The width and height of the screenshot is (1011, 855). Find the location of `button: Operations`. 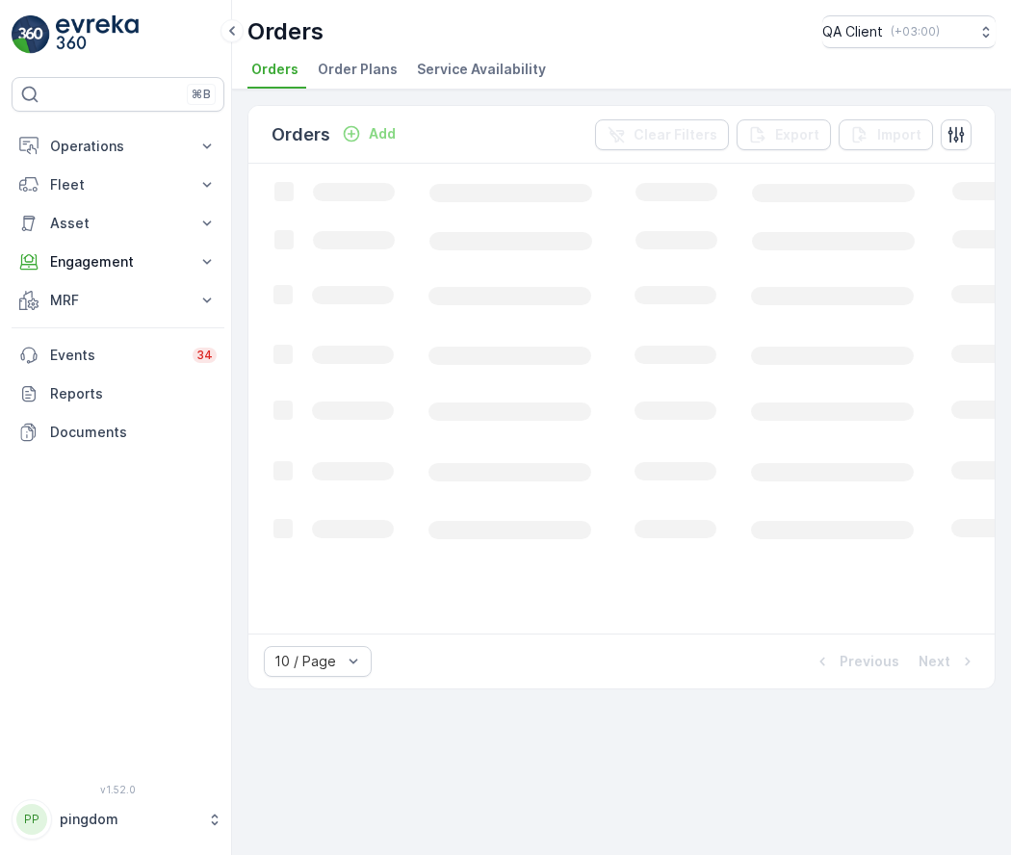

button: Operations is located at coordinates (117, 146).